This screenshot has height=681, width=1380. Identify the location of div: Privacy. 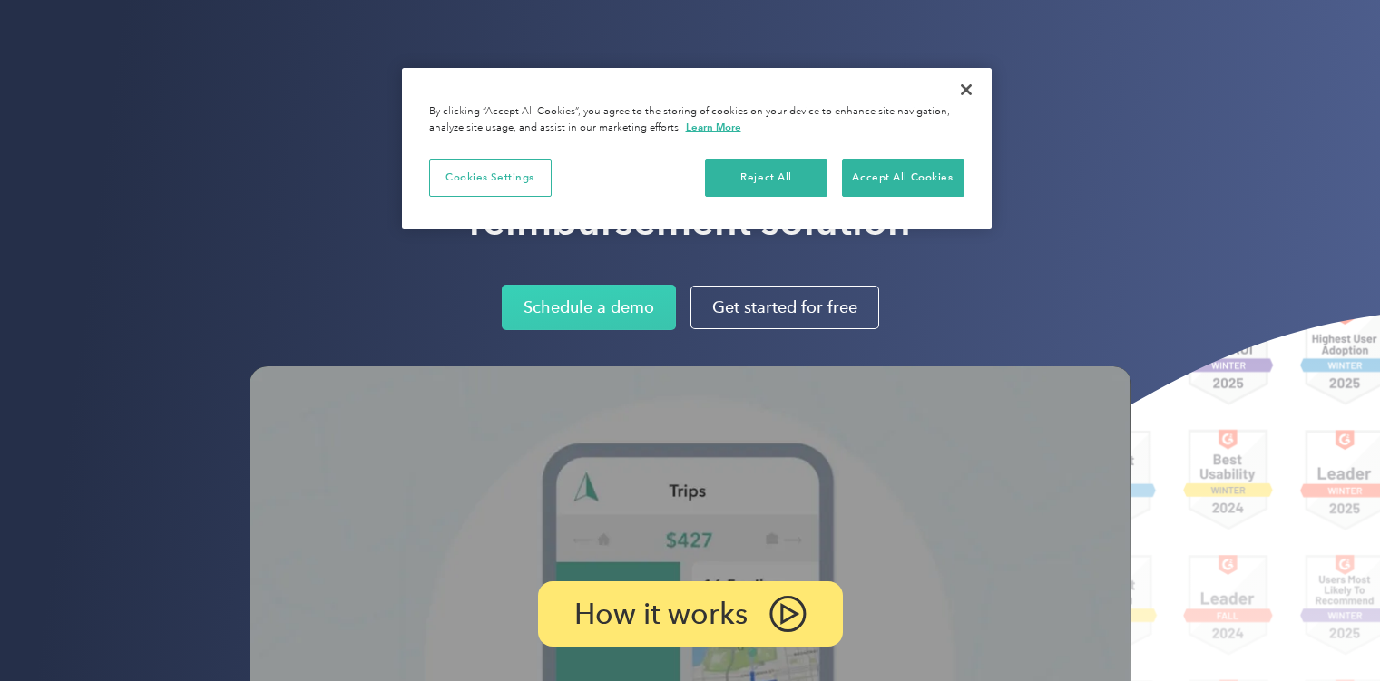
(697, 148).